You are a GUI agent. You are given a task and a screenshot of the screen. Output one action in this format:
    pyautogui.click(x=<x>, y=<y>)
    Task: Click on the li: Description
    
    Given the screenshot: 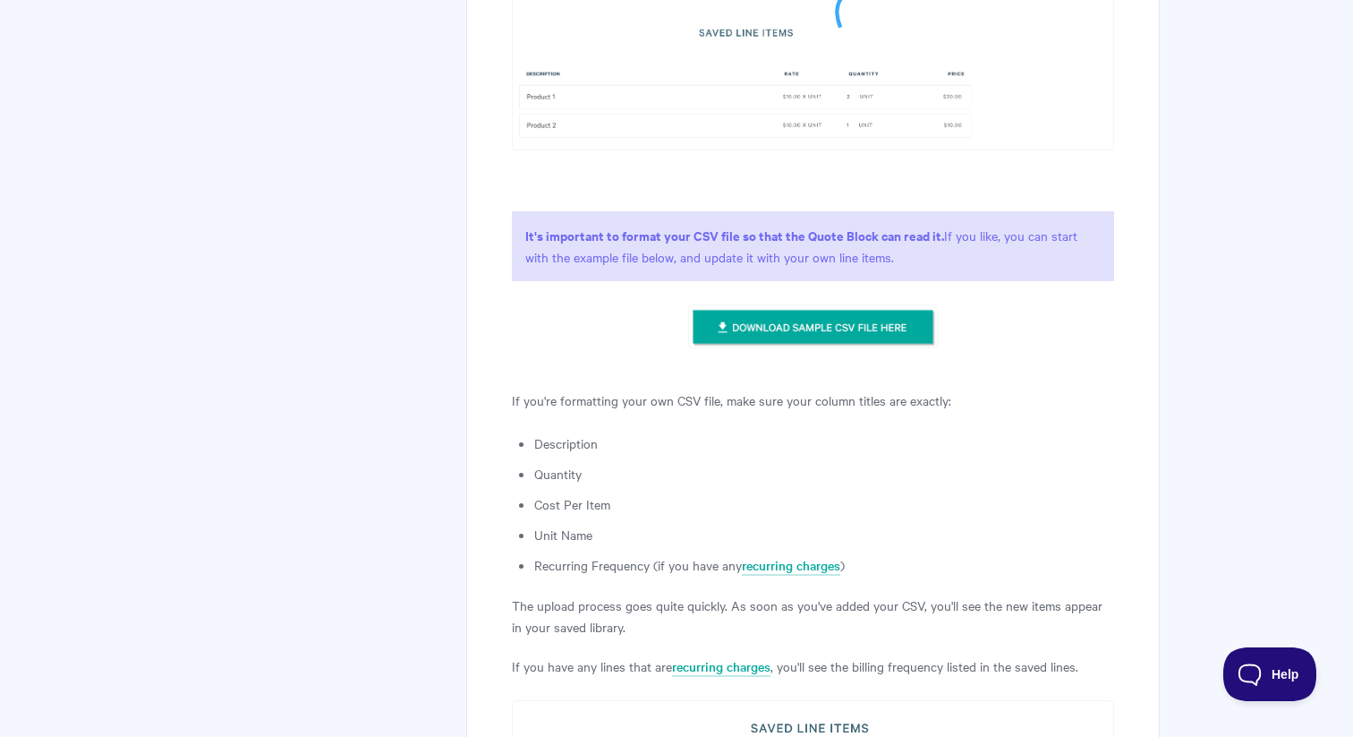 What is the action you would take?
    pyautogui.click(x=824, y=443)
    